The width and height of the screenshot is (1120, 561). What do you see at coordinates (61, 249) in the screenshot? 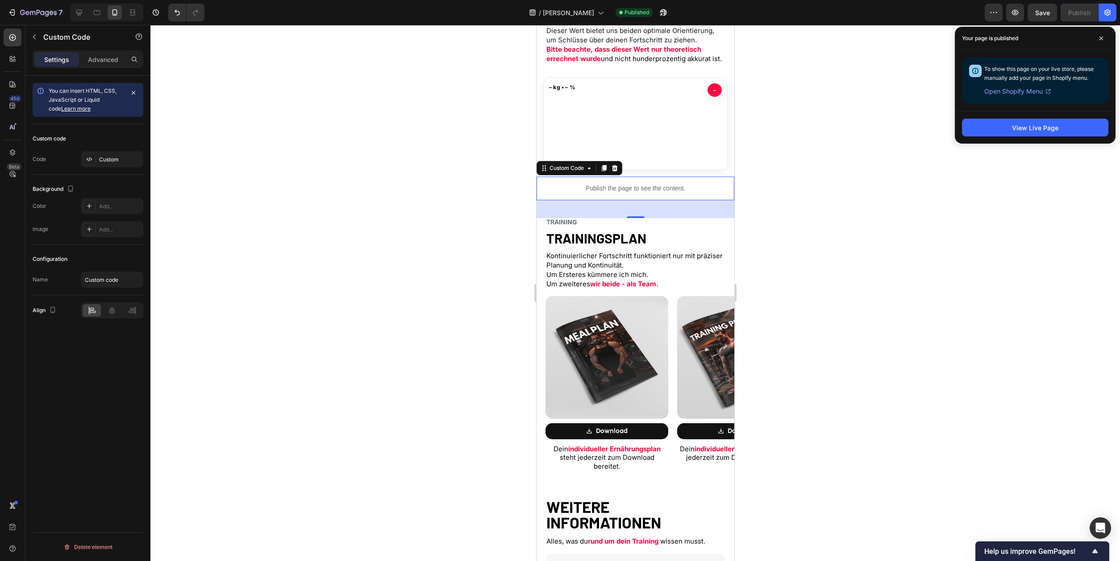
I see `span: Um Ersteres kümmere ich mich.` at bounding box center [61, 249].